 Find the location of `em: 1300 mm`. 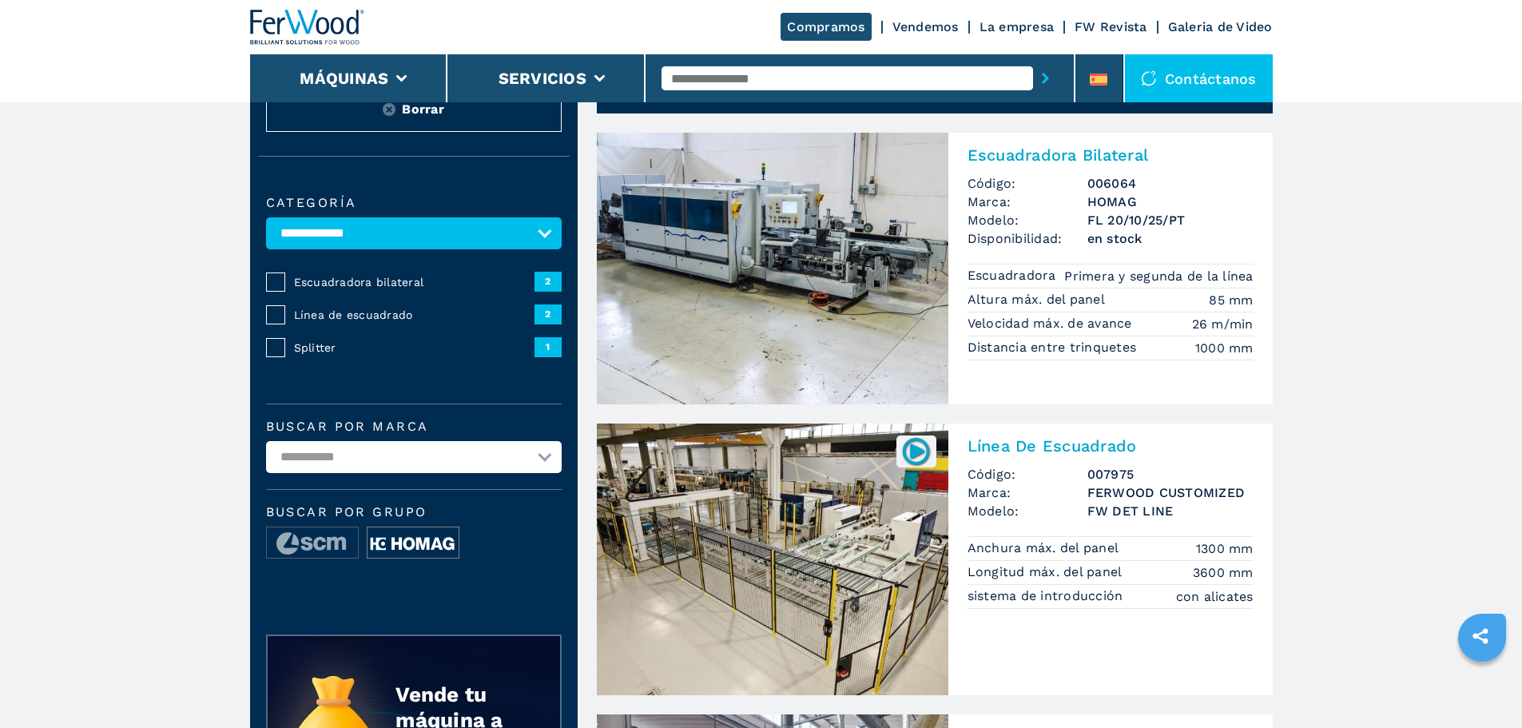

em: 1300 mm is located at coordinates (1225, 548).